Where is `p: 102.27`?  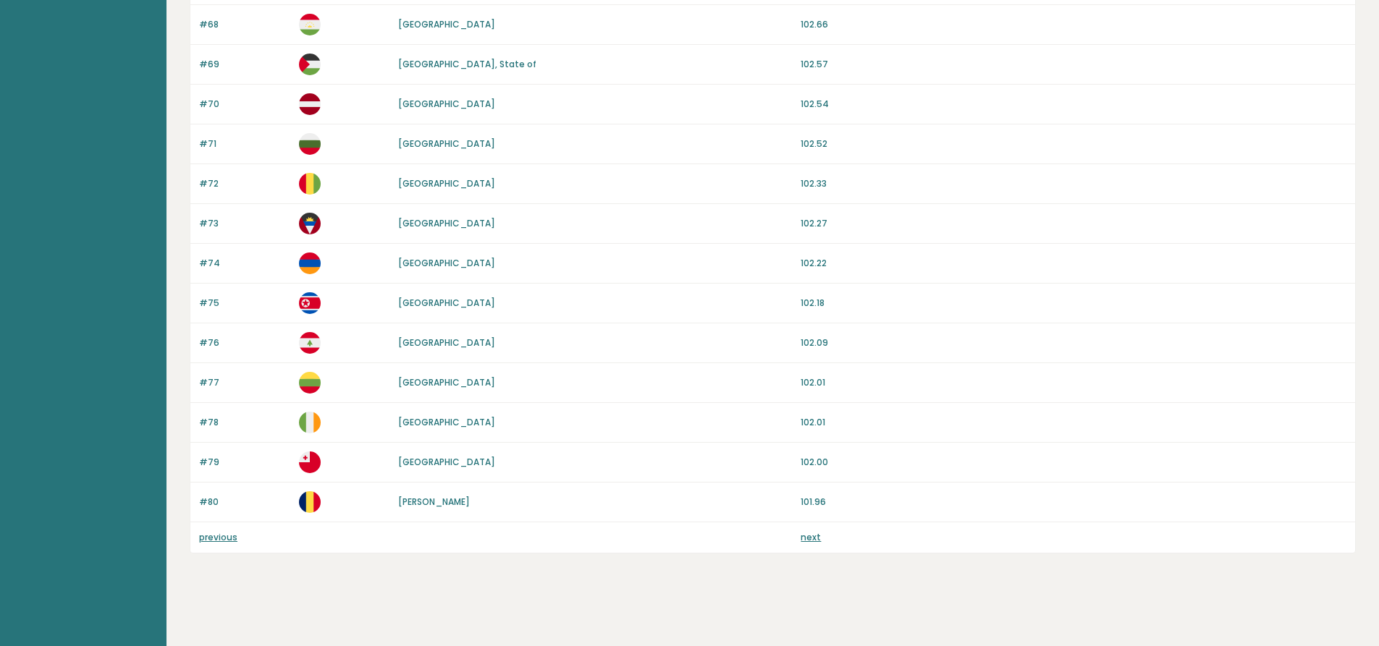 p: 102.27 is located at coordinates (1074, 224).